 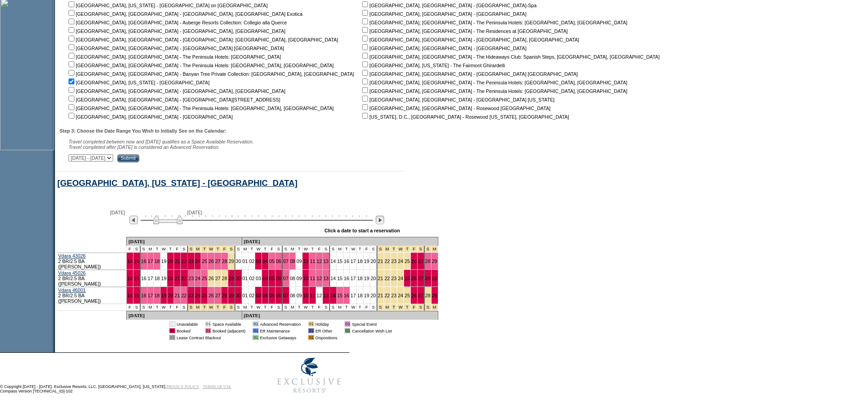 I want to click on a: 20, so click(x=373, y=295).